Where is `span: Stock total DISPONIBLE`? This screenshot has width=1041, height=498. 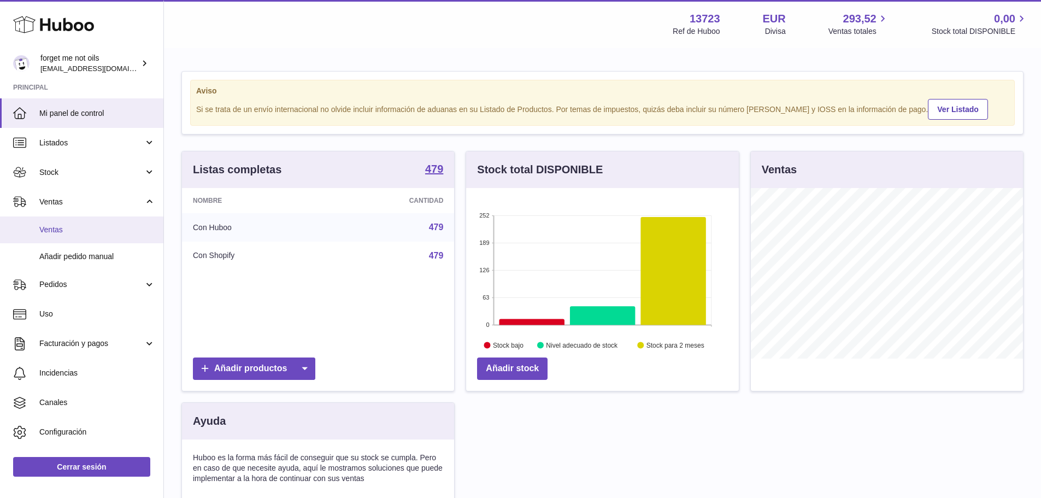
span: Stock total DISPONIBLE is located at coordinates (980, 31).